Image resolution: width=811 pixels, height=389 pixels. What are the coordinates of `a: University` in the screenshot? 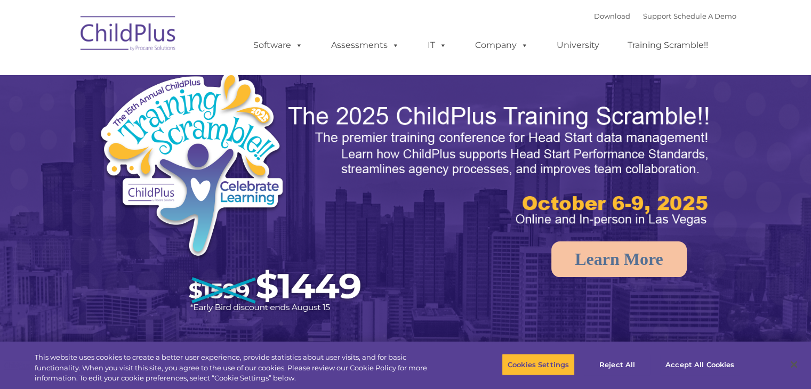 It's located at (578, 45).